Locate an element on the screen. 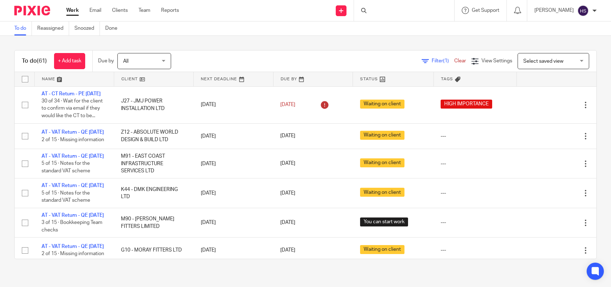  span: Get Support is located at coordinates (485, 10).